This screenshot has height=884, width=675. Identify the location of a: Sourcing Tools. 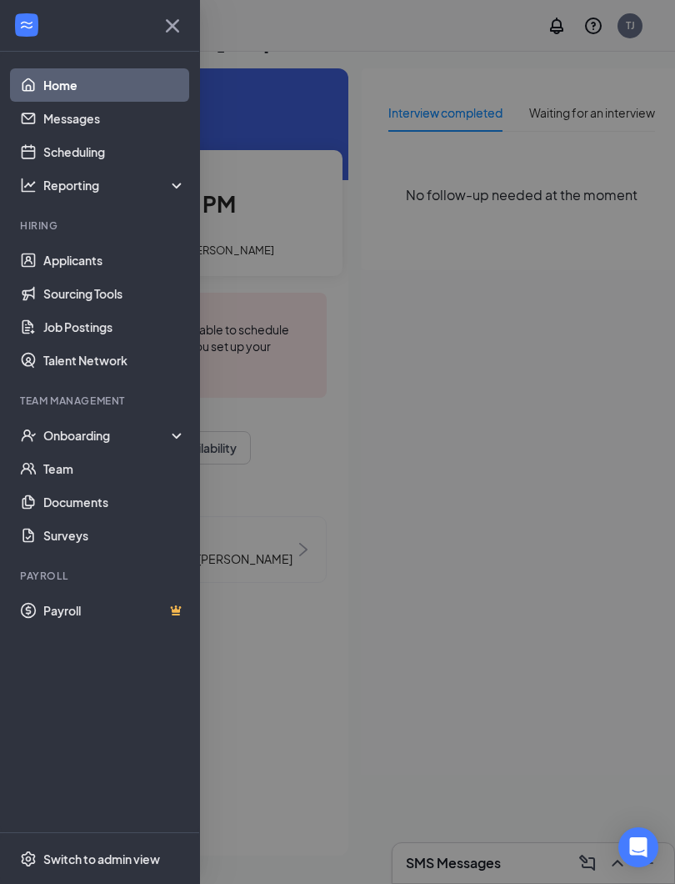
(114, 293).